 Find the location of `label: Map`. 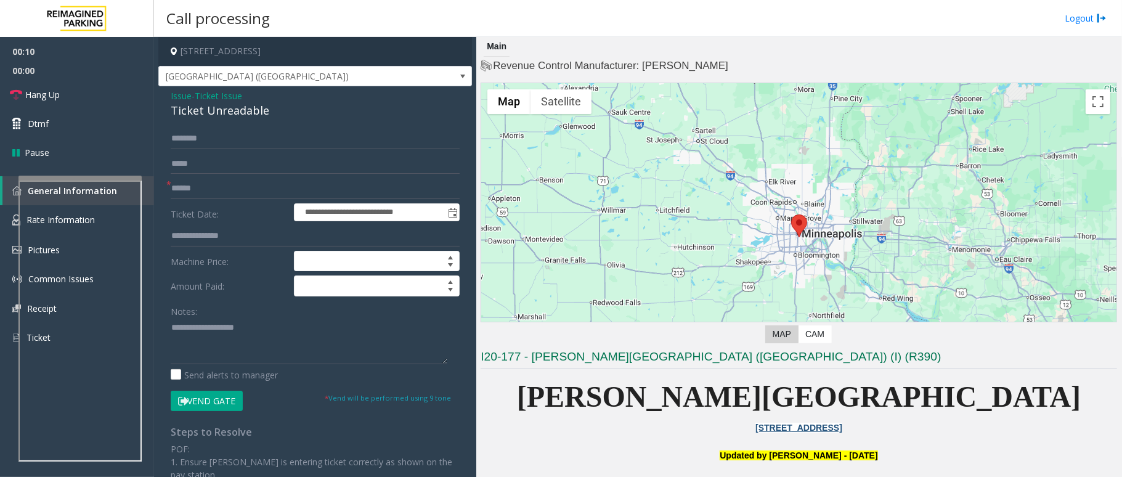

label: Map is located at coordinates (782, 334).